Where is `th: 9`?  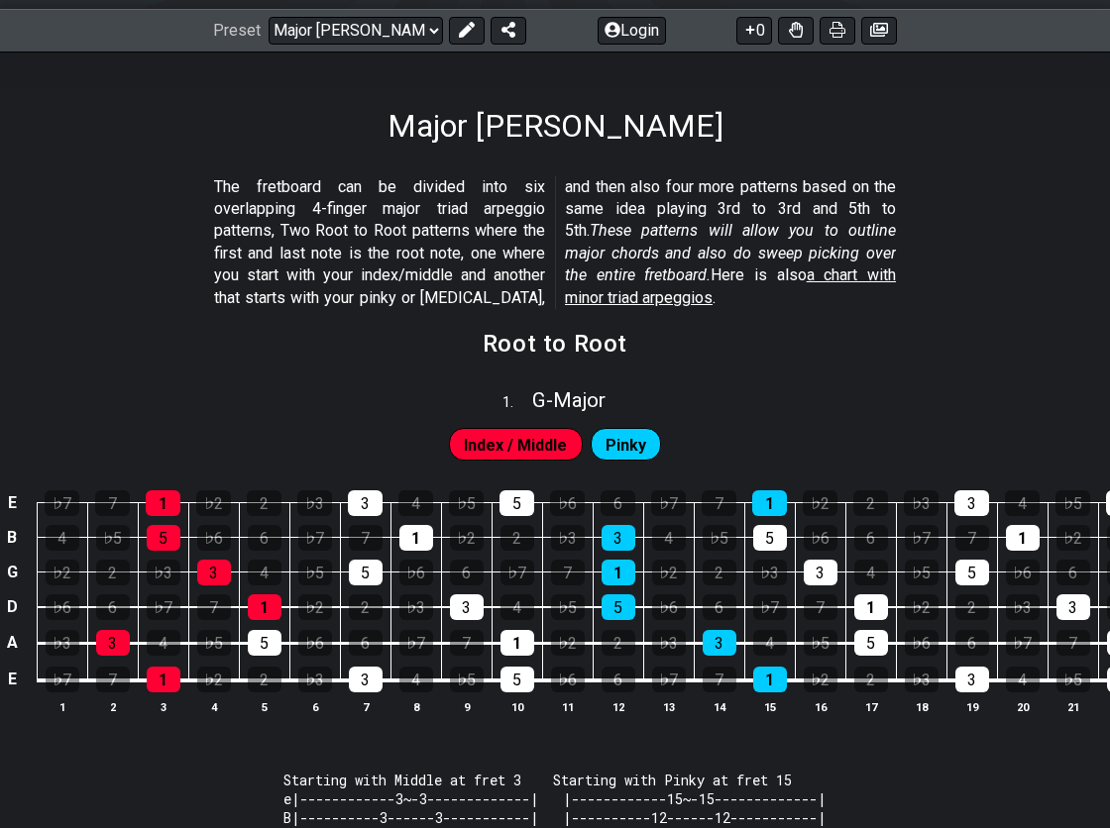 th: 9 is located at coordinates (466, 706).